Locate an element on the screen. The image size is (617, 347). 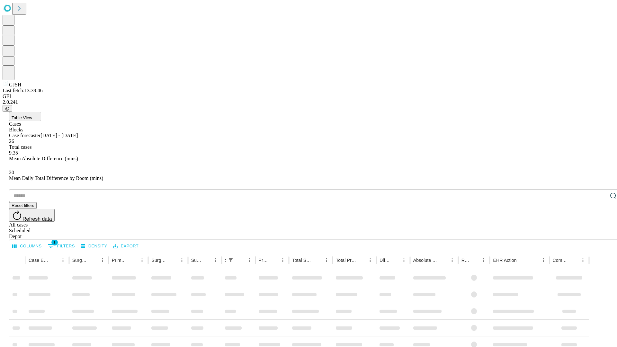
span: 1 is located at coordinates (55, 242).